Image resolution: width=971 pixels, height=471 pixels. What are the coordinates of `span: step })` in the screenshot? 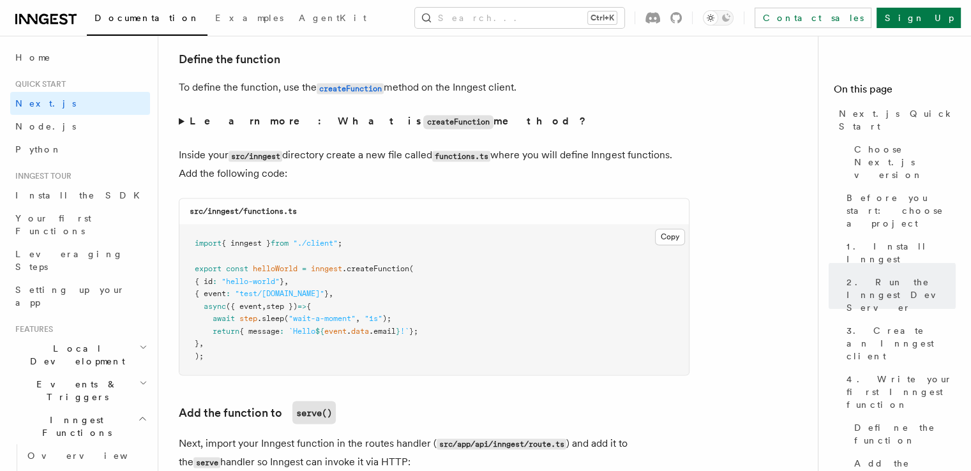 It's located at (281, 306).